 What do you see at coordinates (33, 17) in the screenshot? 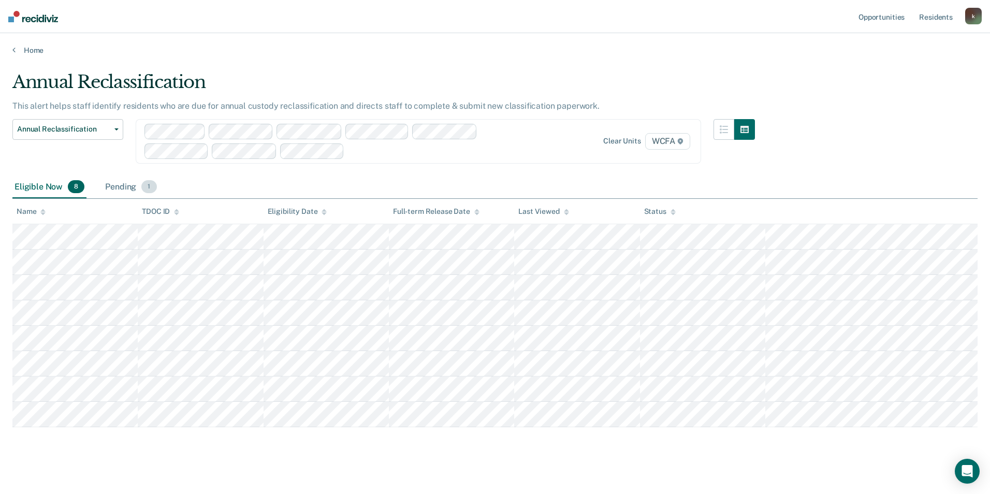
I see `img: Recidiviz` at bounding box center [33, 17].